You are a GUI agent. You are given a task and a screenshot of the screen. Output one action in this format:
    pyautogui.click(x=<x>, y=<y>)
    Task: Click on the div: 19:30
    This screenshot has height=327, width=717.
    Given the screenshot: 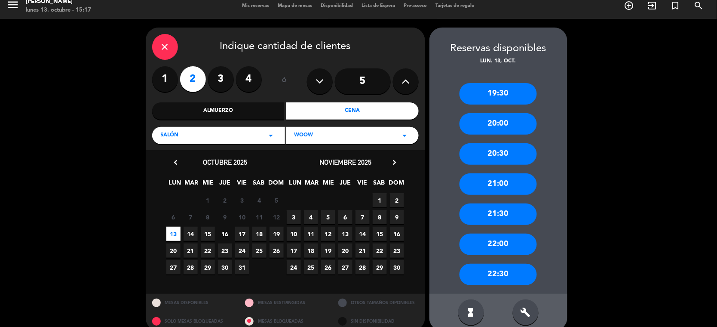 What is the action you would take?
    pyautogui.click(x=498, y=94)
    